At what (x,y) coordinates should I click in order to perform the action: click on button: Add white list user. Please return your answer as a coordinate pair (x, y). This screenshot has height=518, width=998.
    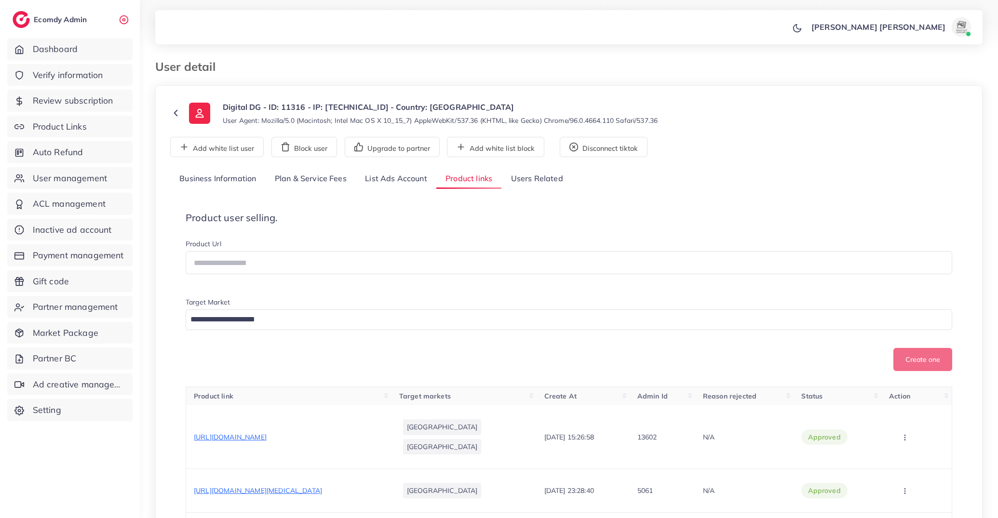
    Looking at the image, I should click on (217, 147).